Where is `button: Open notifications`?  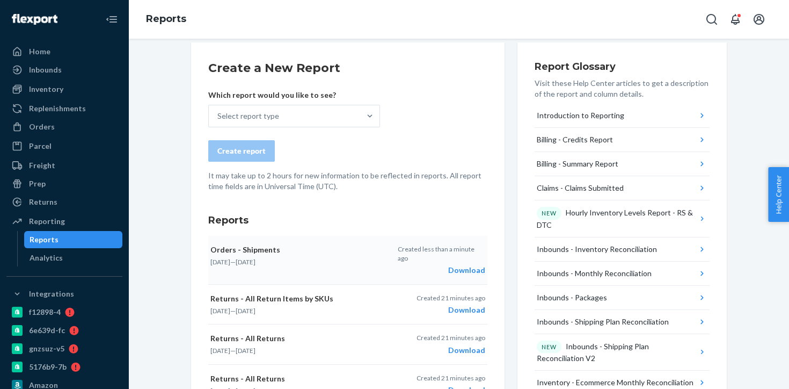 button: Open notifications is located at coordinates (736, 19).